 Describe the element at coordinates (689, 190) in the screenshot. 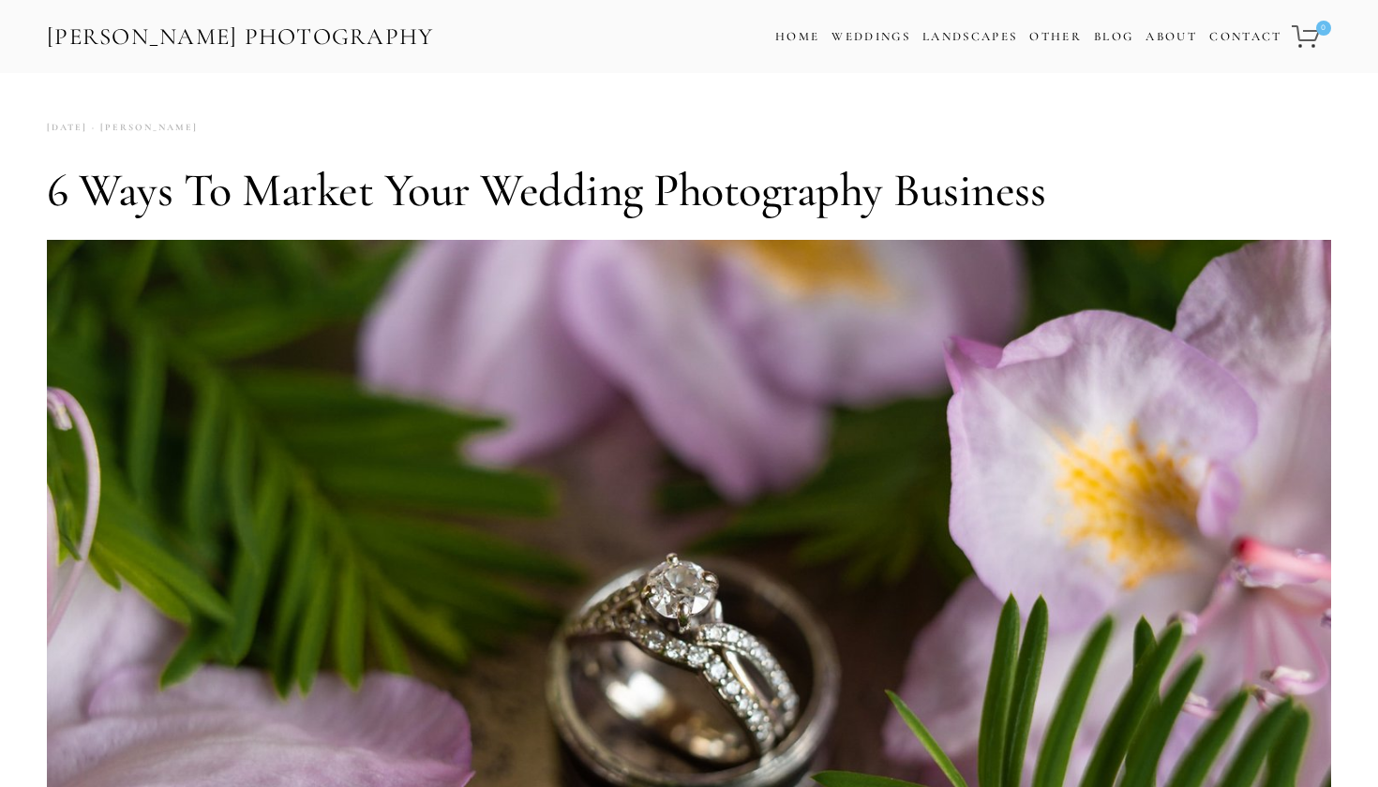

I see `h1: 6 Ways to Market Your Wedding Photography Business` at that location.